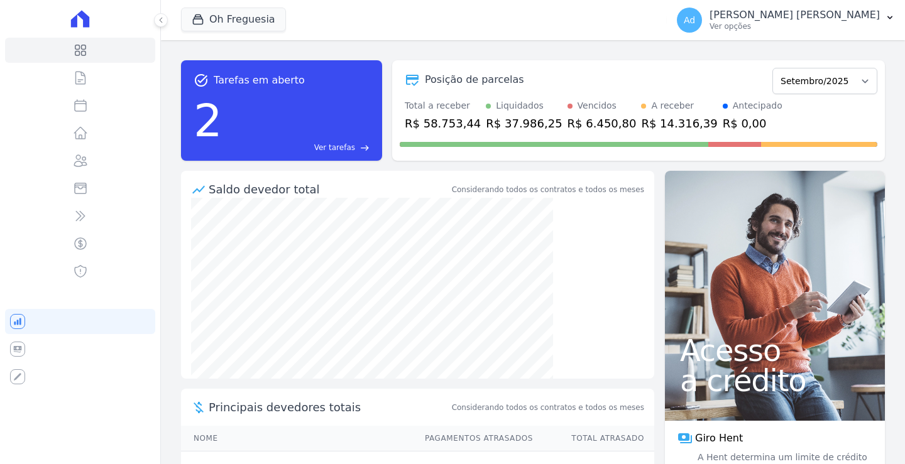 The width and height of the screenshot is (905, 464). I want to click on span: Ad, so click(689, 20).